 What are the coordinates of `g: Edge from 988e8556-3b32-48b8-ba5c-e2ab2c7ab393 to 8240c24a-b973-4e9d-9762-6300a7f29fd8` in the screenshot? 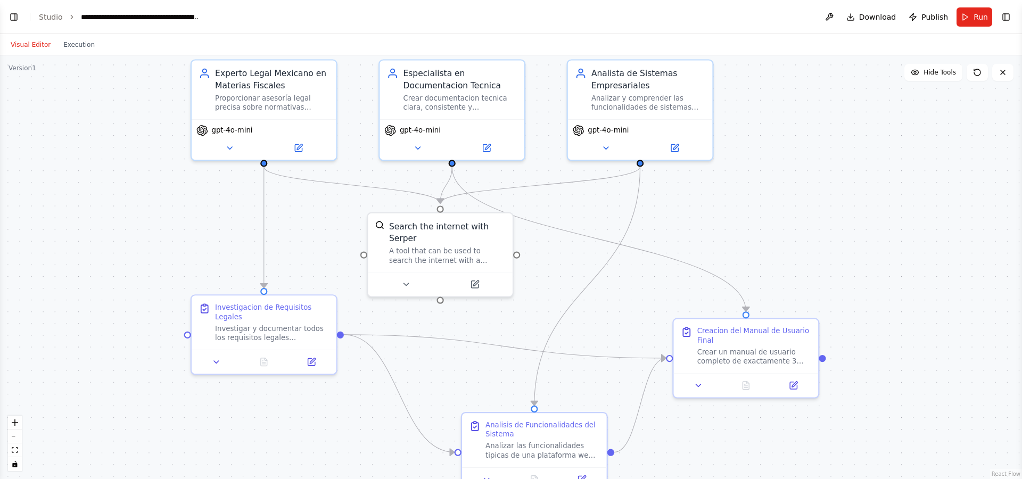 It's located at (505, 347).